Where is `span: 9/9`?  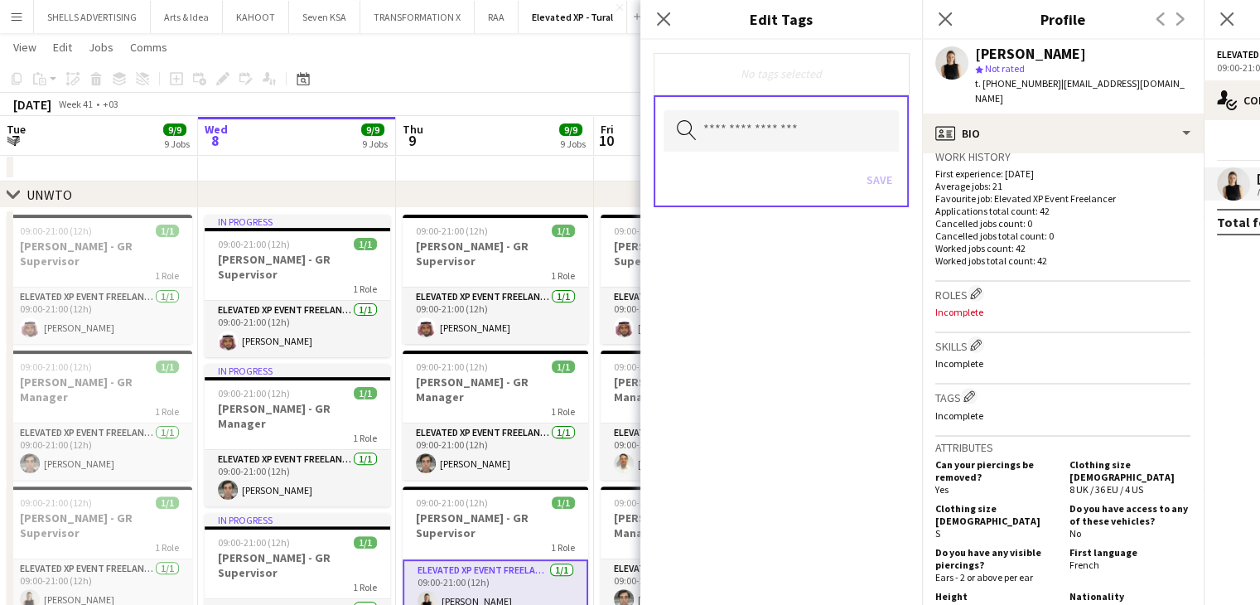 span: 9/9 is located at coordinates (175, 129).